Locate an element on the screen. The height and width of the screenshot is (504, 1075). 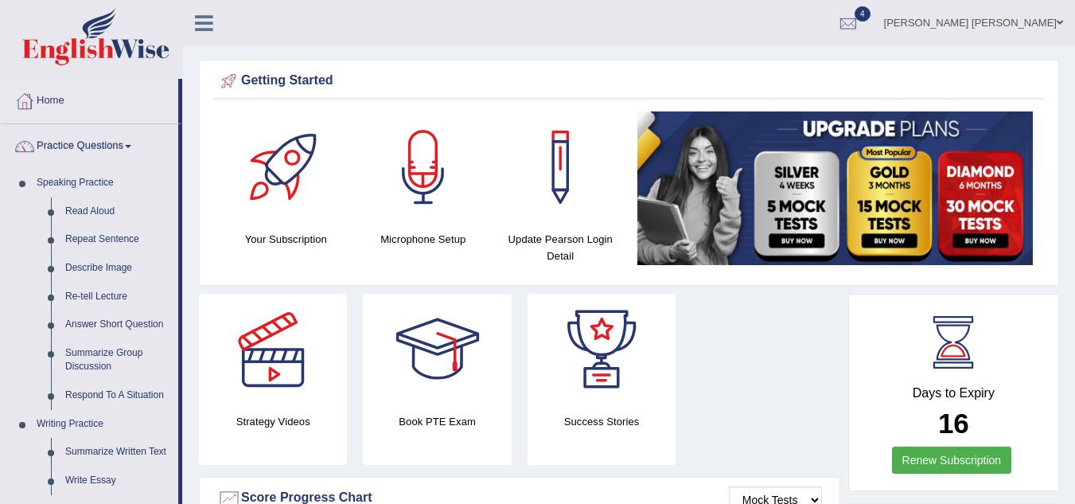
a: Describe Image is located at coordinates (118, 268).